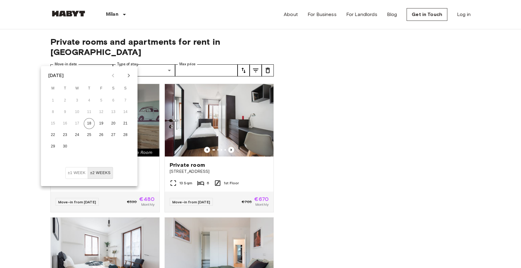  Describe the element at coordinates (247, 202) in the screenshot. I see `span: €705` at that location.